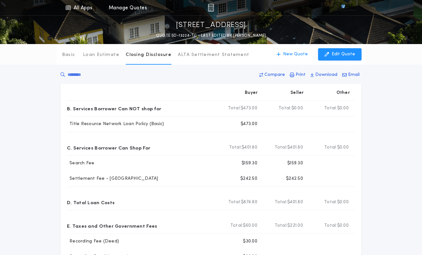  What do you see at coordinates (251, 93) in the screenshot?
I see `p: Buyer` at bounding box center [251, 93].